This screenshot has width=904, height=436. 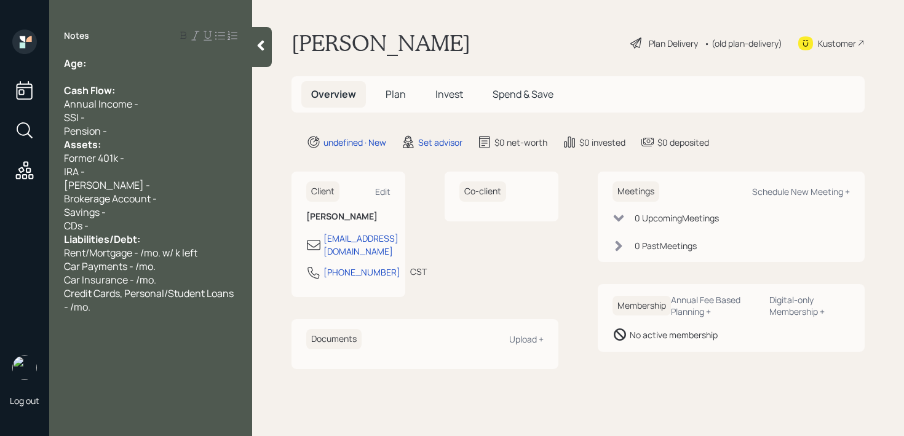 I want to click on span: Savings -, so click(x=85, y=212).